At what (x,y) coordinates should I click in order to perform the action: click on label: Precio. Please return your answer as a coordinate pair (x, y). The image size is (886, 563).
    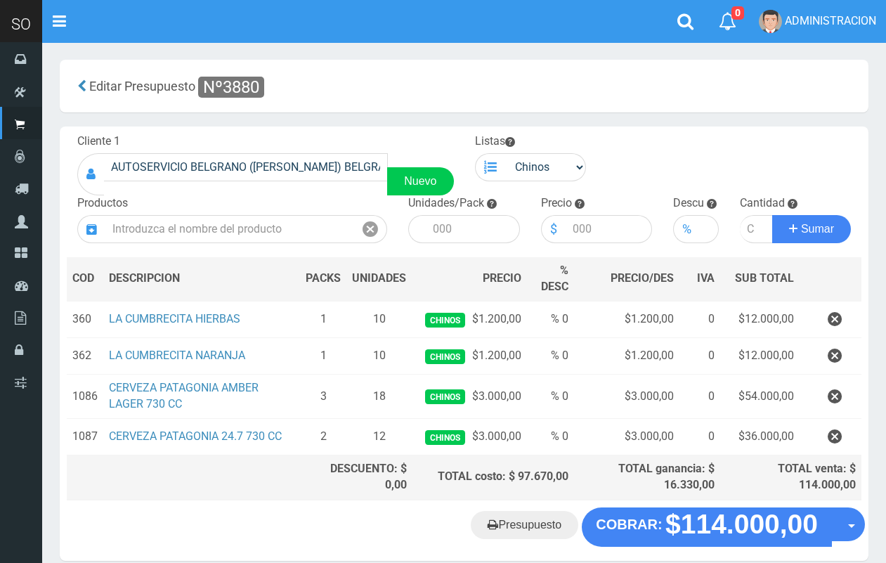
    Looking at the image, I should click on (556, 203).